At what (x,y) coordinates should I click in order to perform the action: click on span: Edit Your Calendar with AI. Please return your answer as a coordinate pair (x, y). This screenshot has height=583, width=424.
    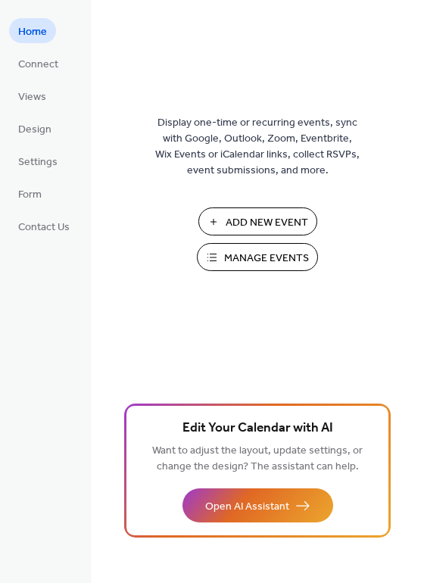
    Looking at the image, I should click on (257, 428).